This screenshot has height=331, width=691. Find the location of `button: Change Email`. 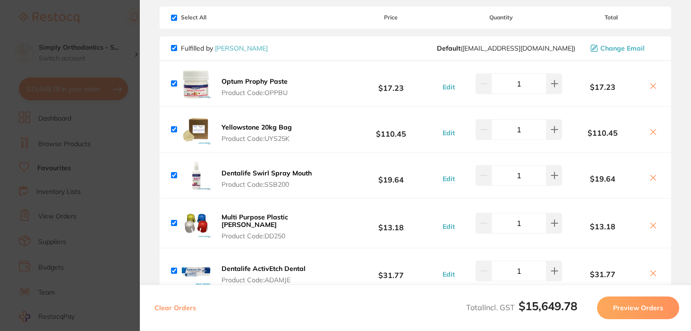

button: Change Email is located at coordinates (623, 48).